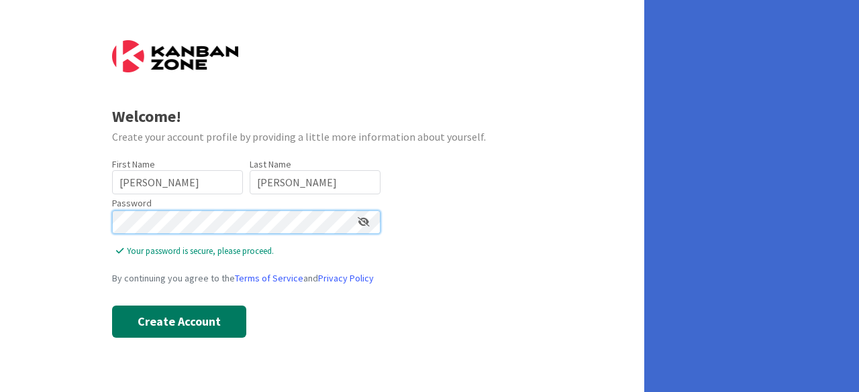 Image resolution: width=859 pixels, height=392 pixels. Describe the element at coordinates (175, 56) in the screenshot. I see `img: Kanban Zone` at that location.